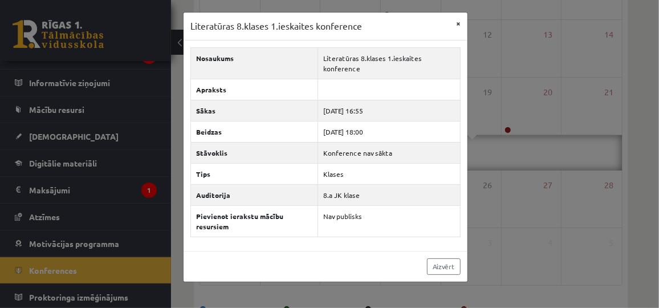 The height and width of the screenshot is (308, 659). What do you see at coordinates (254, 194) in the screenshot?
I see `th: Auditorija` at bounding box center [254, 194].